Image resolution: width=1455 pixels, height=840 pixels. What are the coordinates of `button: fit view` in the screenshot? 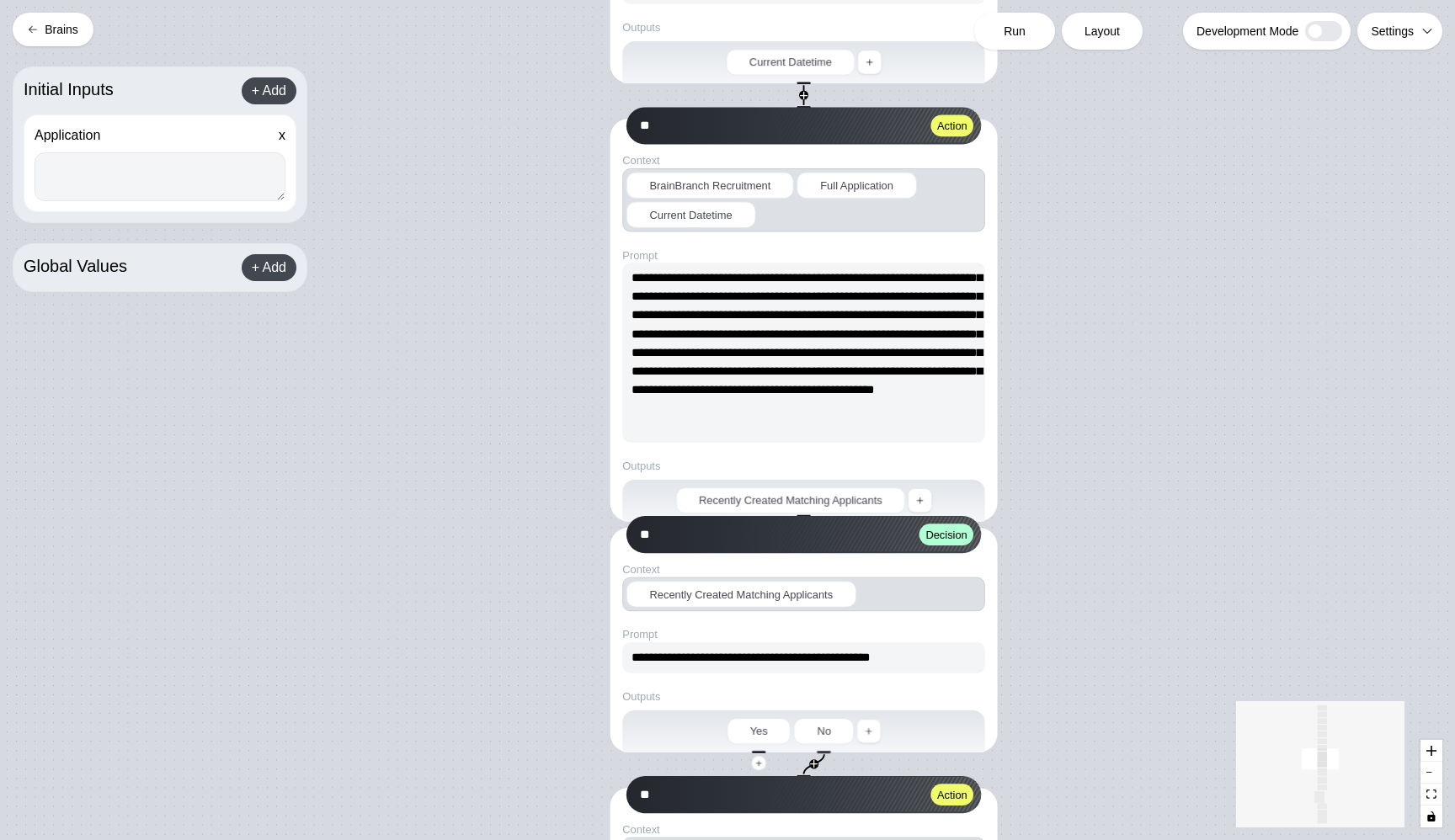 It's located at (1432, 794).